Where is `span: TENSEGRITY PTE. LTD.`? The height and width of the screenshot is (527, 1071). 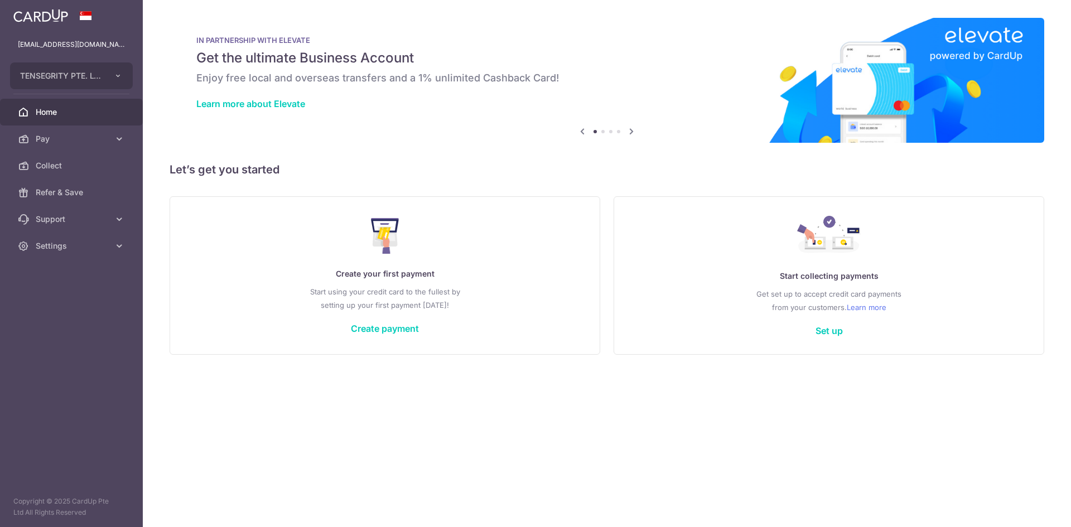
span: TENSEGRITY PTE. LTD. is located at coordinates (61, 76).